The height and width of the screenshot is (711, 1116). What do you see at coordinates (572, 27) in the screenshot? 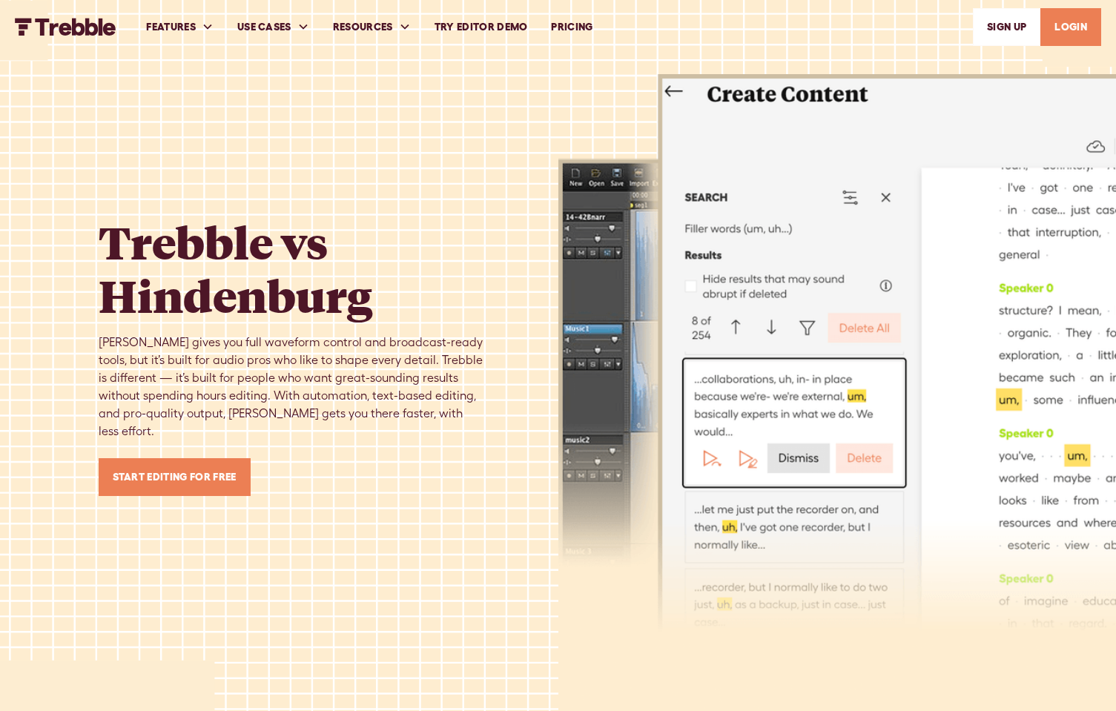
I see `a: PRICING` at bounding box center [572, 27].